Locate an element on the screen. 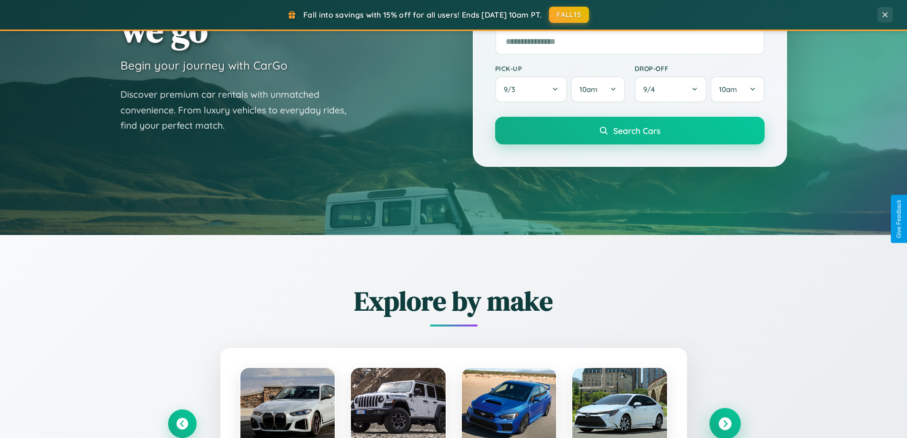 The width and height of the screenshot is (907, 438). p: Discover premium car rentals with unmatched convenience. From luxury vehicles to everyday rides, ... is located at coordinates (240, 110).